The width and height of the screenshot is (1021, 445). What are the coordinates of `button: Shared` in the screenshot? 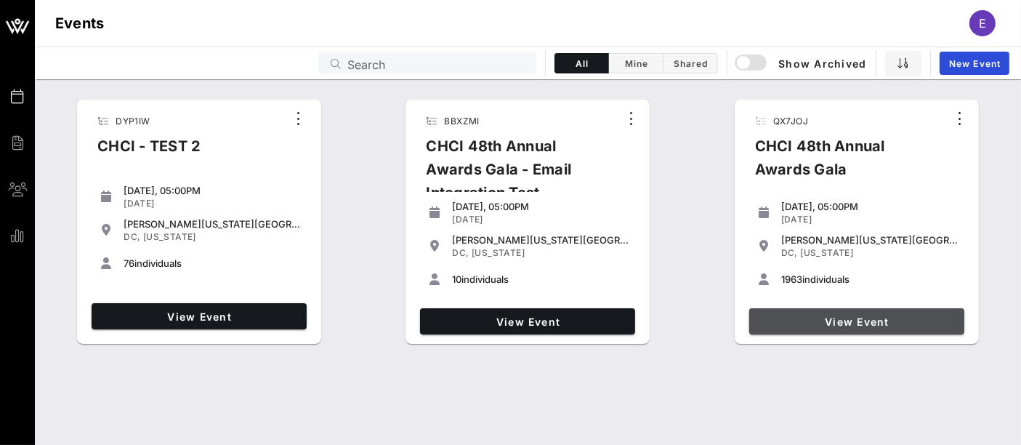 It's located at (690, 63).